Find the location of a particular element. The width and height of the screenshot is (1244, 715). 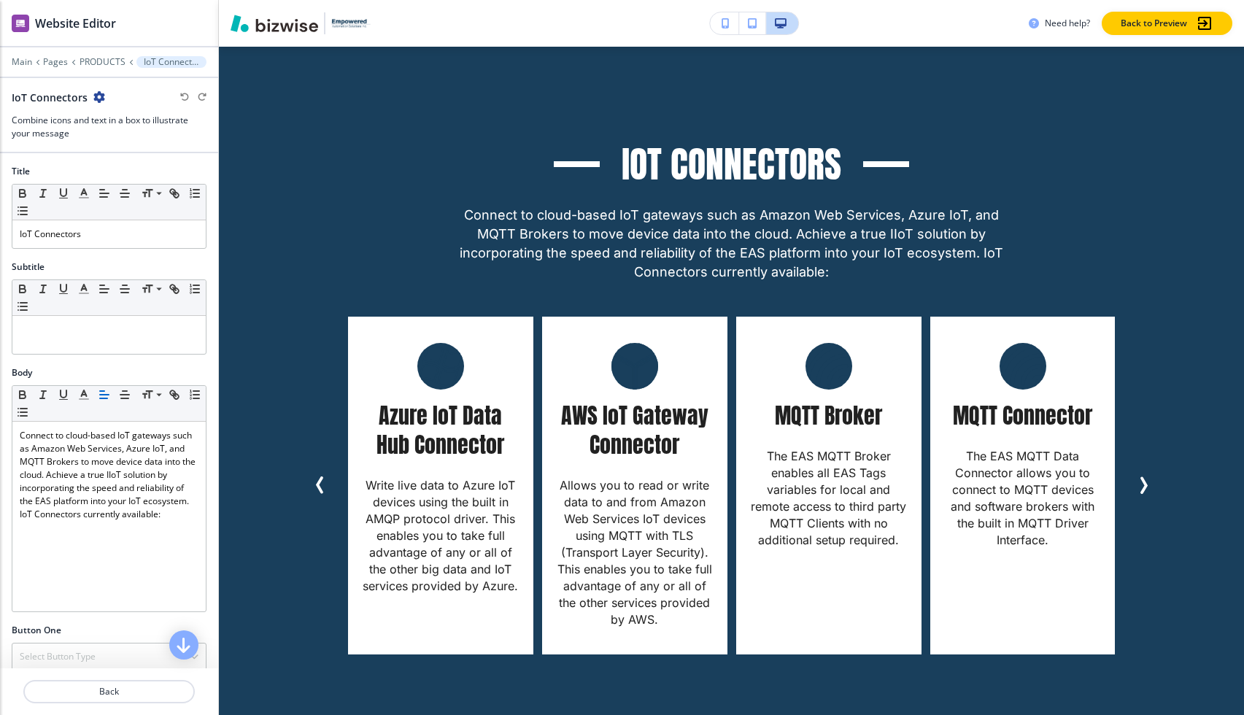

h3: Need help? is located at coordinates (1067, 23).